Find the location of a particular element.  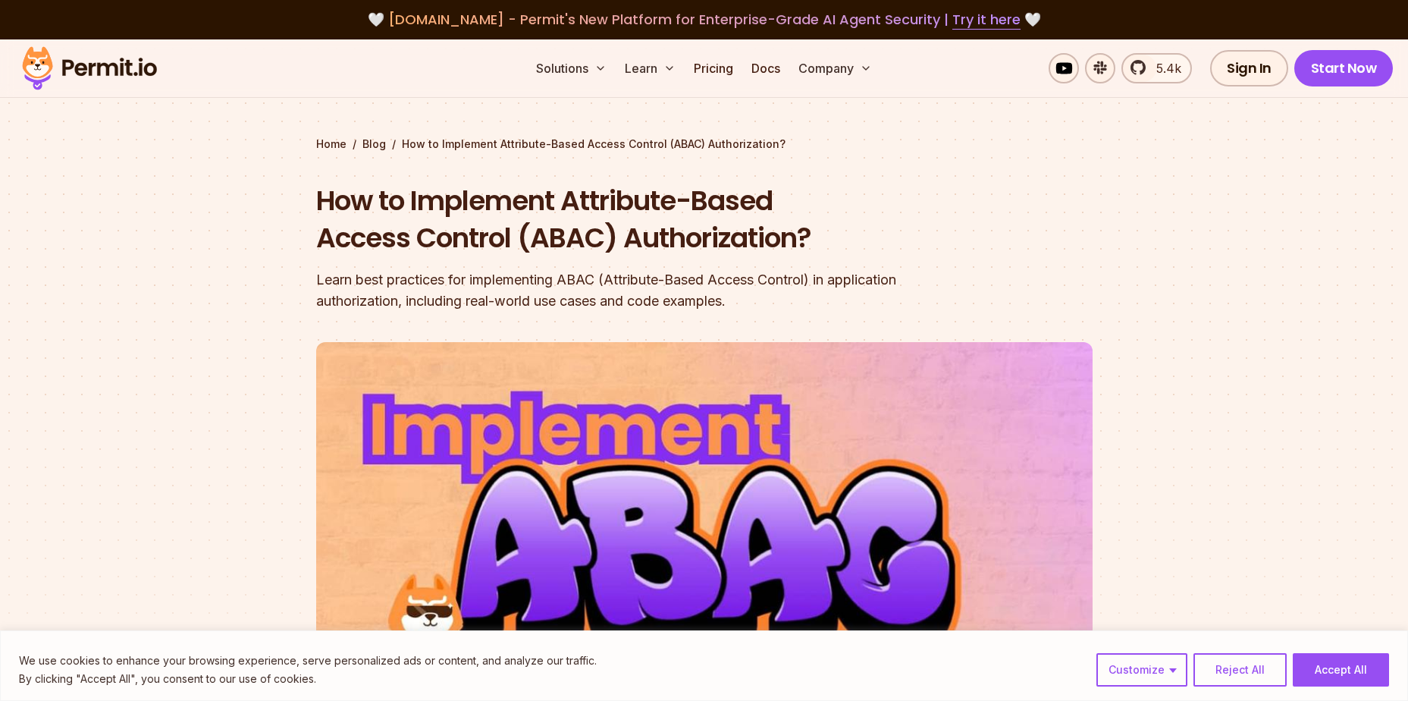

p: By clicking "Accept All", you consent to our use of cookies. is located at coordinates (308, 679).